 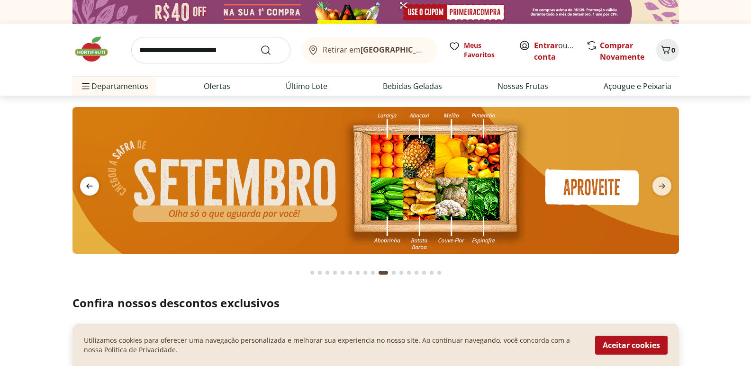 What do you see at coordinates (357, 273) in the screenshot?
I see `button: Go to page 7 from fs-carousel` at bounding box center [357, 273].